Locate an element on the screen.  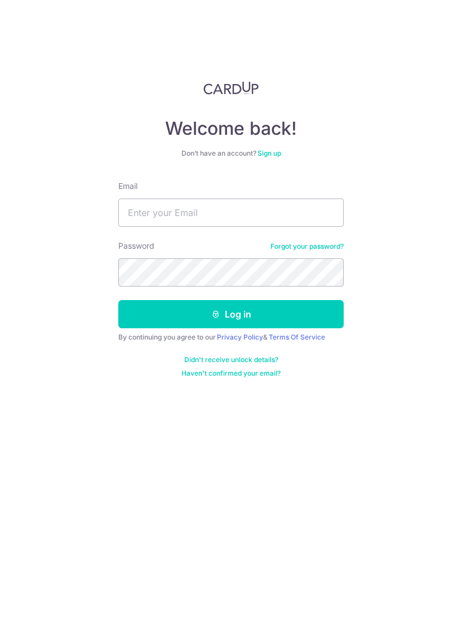
input: Enter your Email is located at coordinates (231, 212).